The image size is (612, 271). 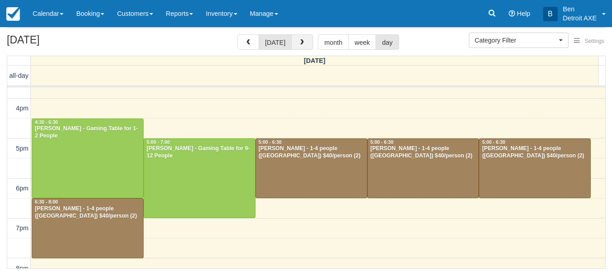 What do you see at coordinates (580, 9) in the screenshot?
I see `p: Ben` at bounding box center [580, 9].